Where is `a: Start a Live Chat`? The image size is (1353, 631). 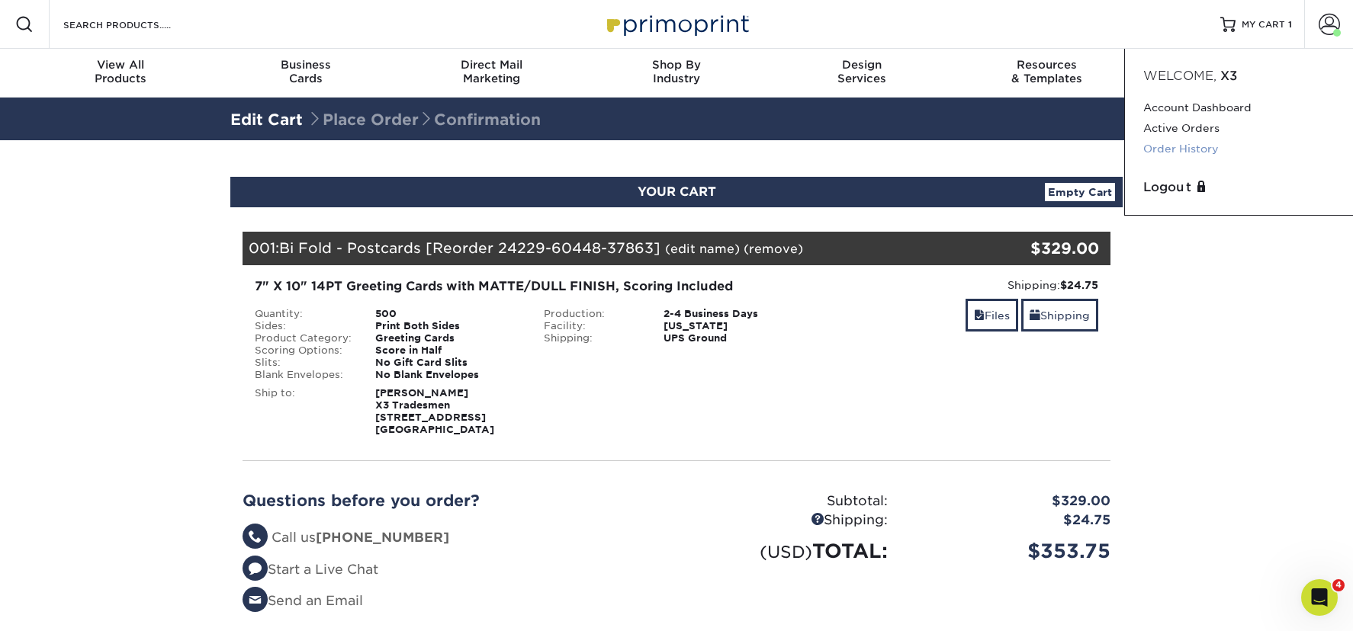 a: Start a Live Chat is located at coordinates (310, 570).